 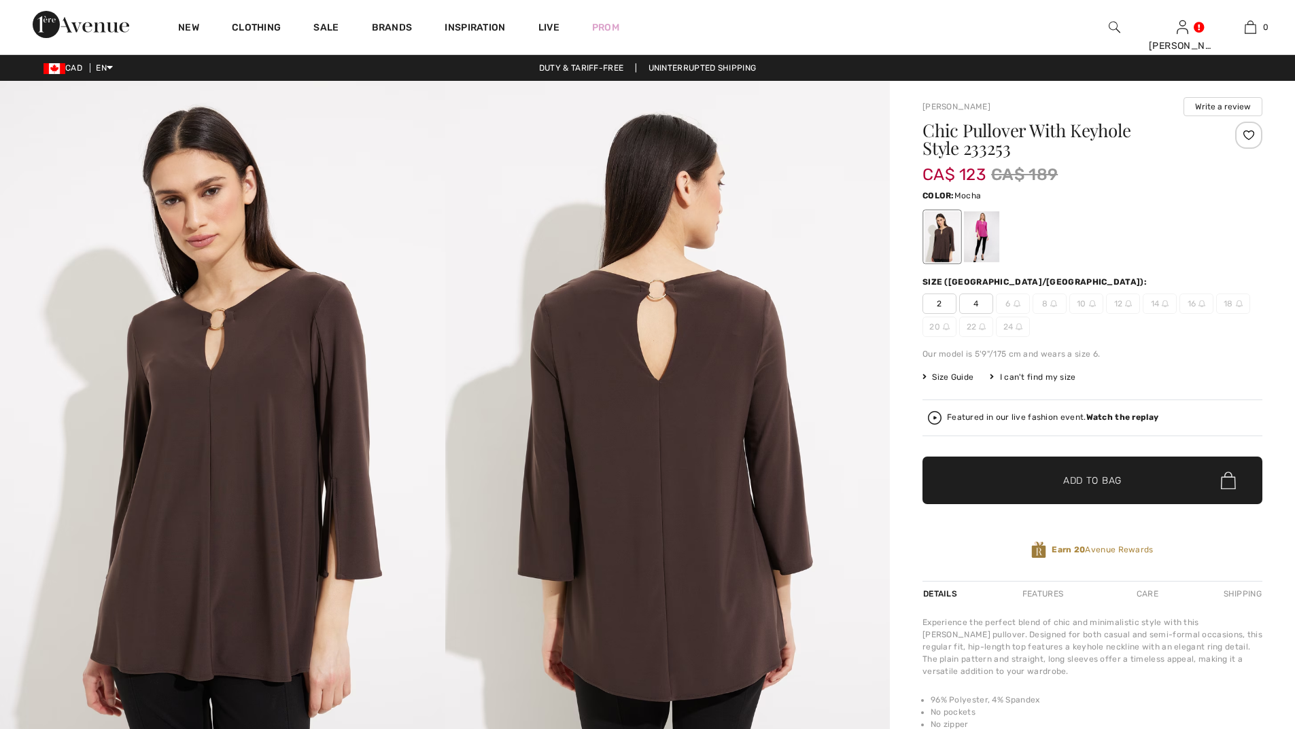 What do you see at coordinates (81, 24) in the screenshot?
I see `a: 1ère Avenue` at bounding box center [81, 24].